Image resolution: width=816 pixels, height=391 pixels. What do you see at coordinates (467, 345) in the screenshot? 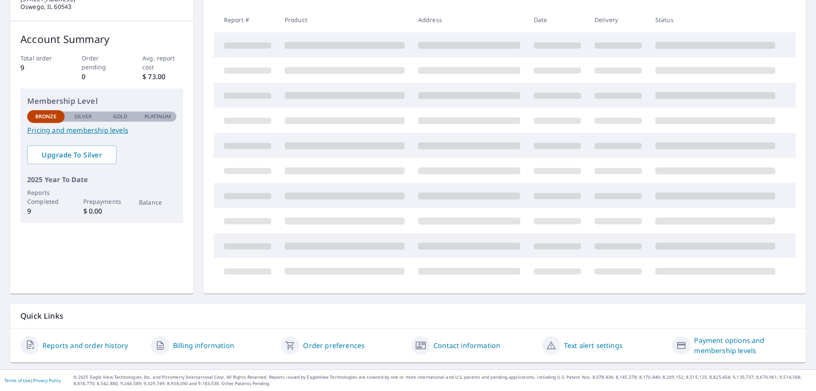
I see `a: Contact information` at bounding box center [467, 345].